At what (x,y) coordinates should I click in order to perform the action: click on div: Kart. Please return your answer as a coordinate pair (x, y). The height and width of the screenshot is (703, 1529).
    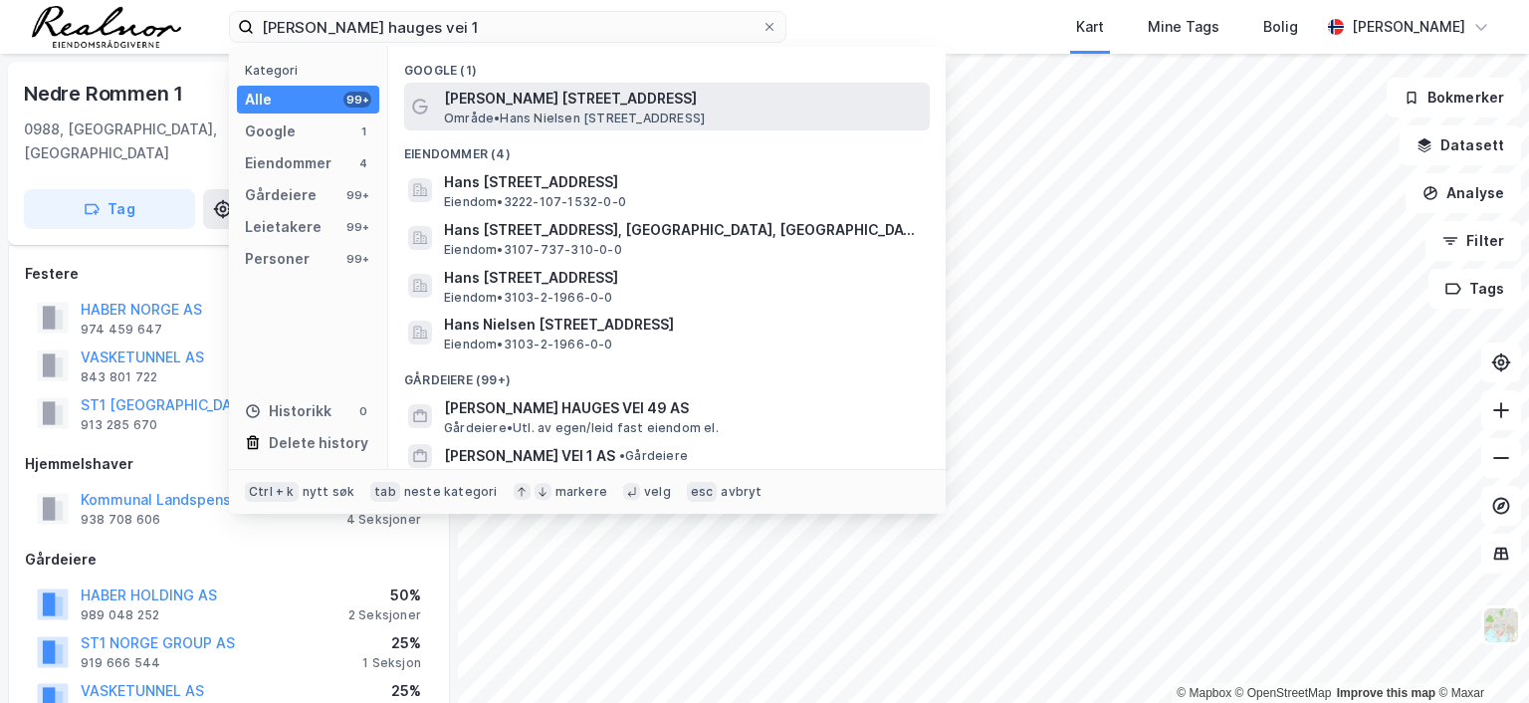
    Looking at the image, I should click on (1090, 27).